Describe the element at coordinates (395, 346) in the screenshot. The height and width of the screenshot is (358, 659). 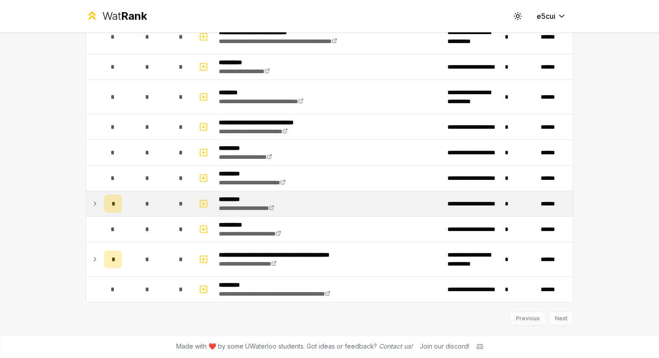
I see `a: Contact us!` at that location.